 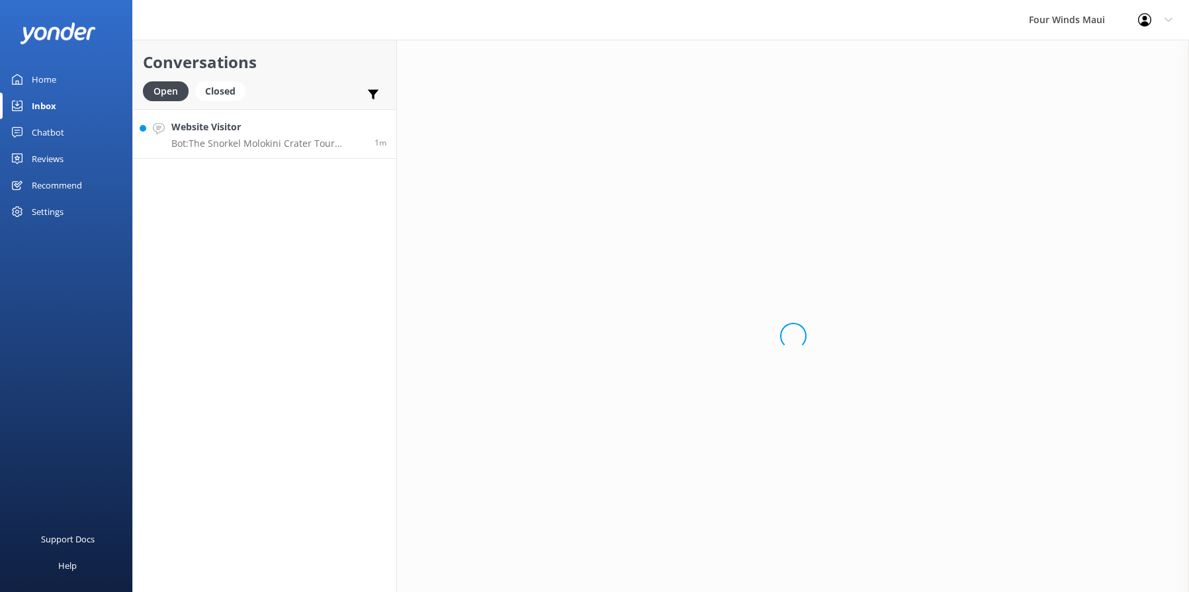 I want to click on a: Closed, so click(x=224, y=91).